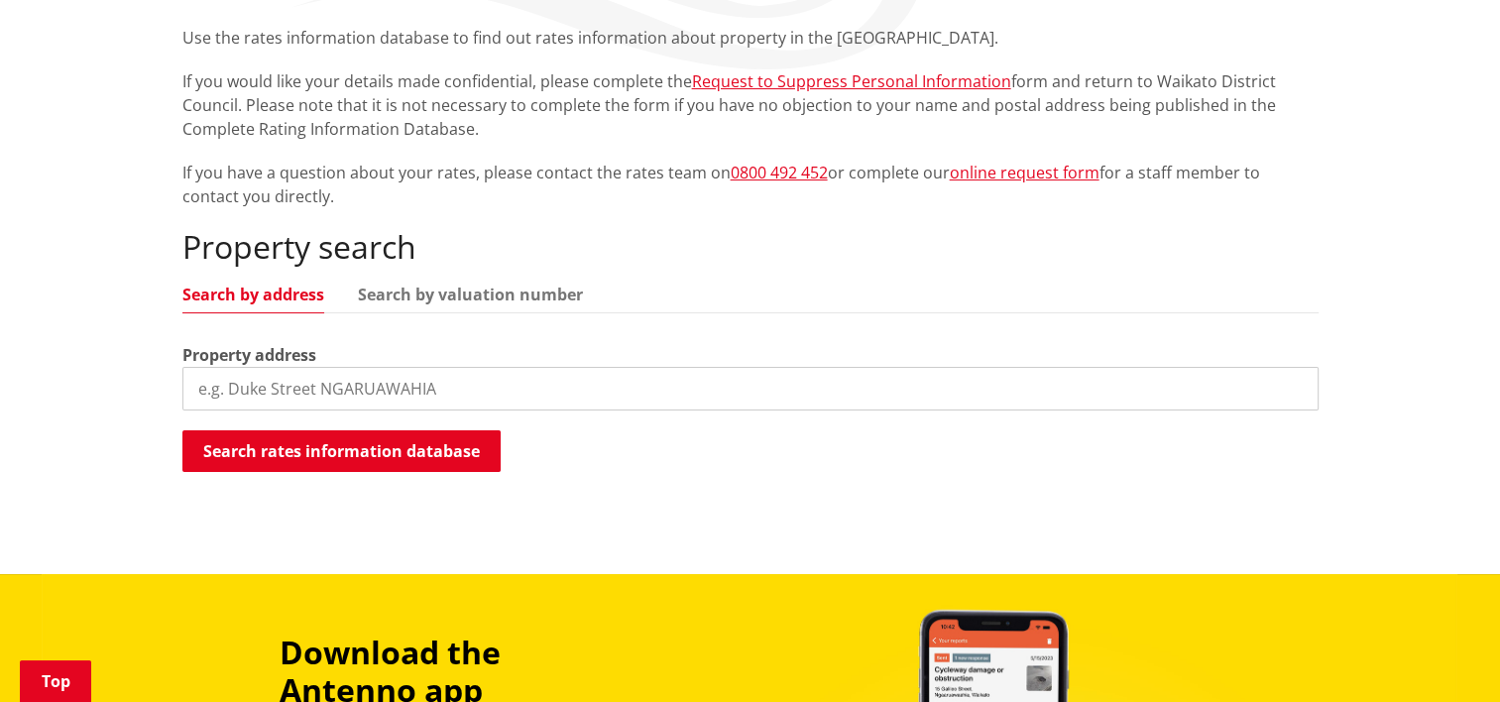 This screenshot has height=702, width=1500. Describe the element at coordinates (779, 173) in the screenshot. I see `a: 0800 492 452` at that location.